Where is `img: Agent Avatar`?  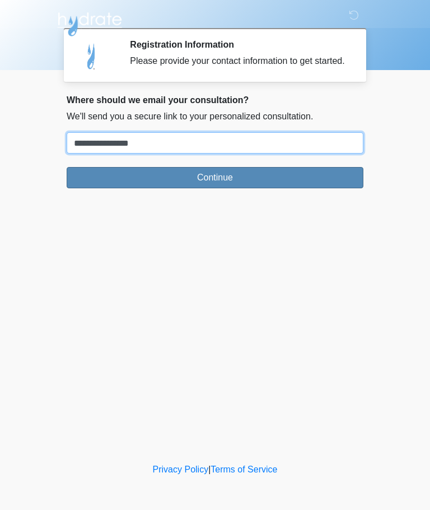
img: Agent Avatar is located at coordinates (92, 56).